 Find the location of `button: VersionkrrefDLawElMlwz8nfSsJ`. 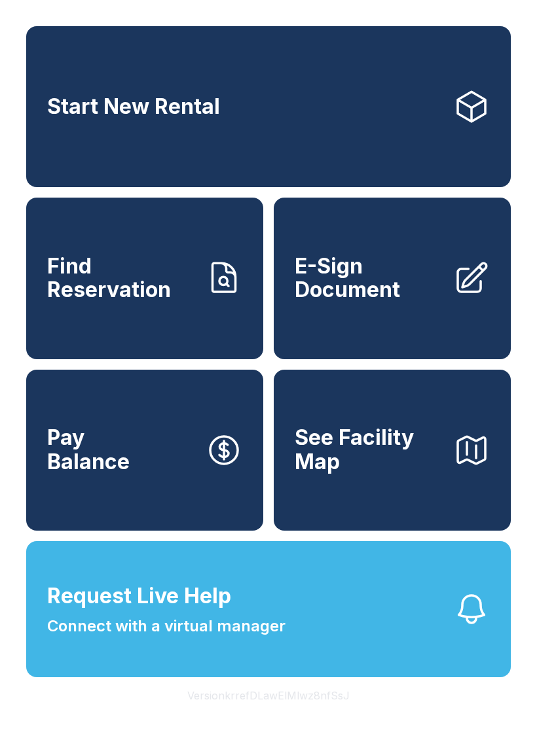

button: VersionkrrefDLawElMlwz8nfSsJ is located at coordinates (268, 696).